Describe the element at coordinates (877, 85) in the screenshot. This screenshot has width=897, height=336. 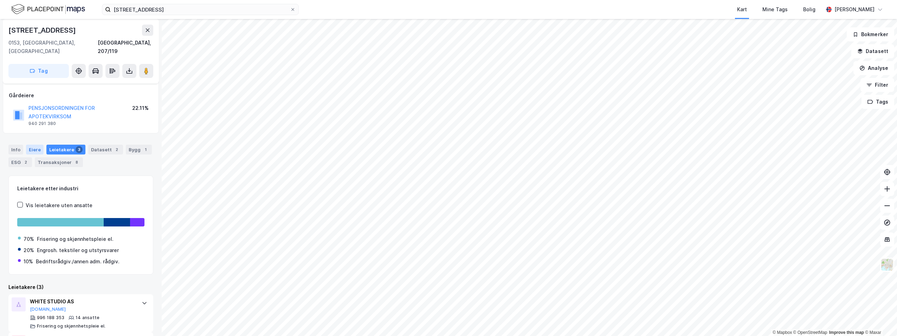
I see `button: Filter` at that location.